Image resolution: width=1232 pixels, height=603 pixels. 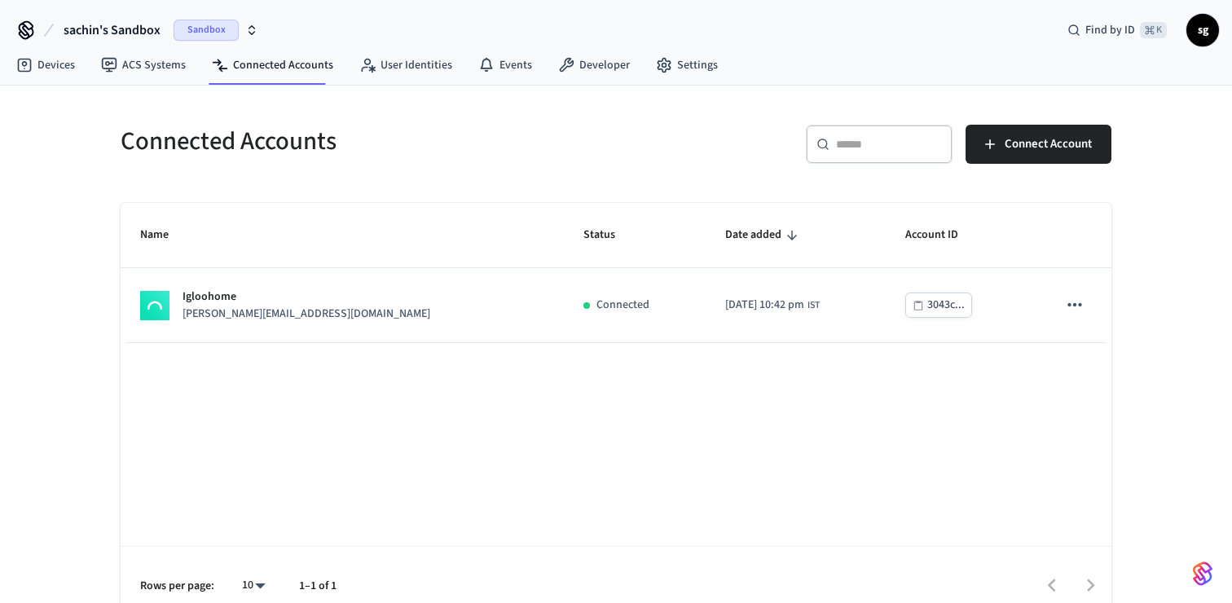 I want to click on button: 3043c..., so click(x=938, y=305).